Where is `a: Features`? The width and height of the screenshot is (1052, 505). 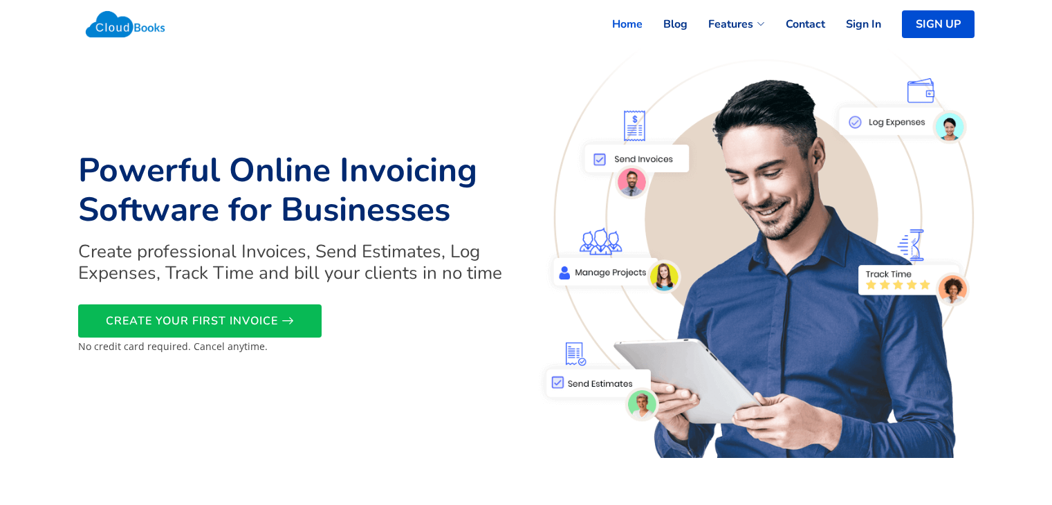 a: Features is located at coordinates (727, 24).